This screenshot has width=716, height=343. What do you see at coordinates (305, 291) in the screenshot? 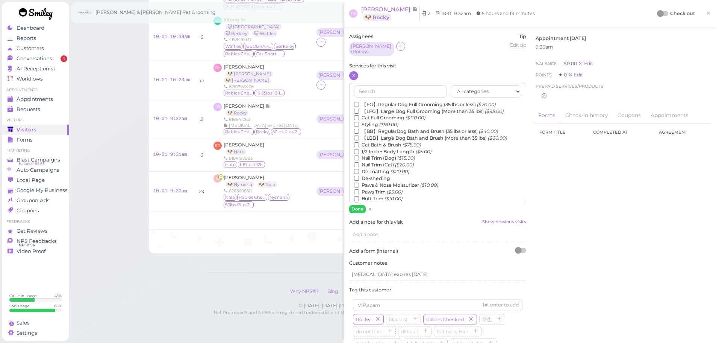
I see `a: Why NPS®?` at bounding box center [305, 291].